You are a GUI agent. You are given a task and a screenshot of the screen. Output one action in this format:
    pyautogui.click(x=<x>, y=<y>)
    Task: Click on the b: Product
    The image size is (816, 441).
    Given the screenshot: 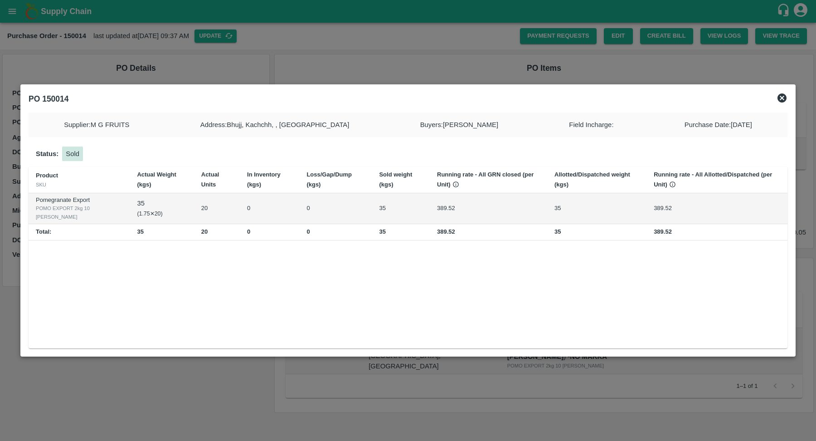 What is the action you would take?
    pyautogui.click(x=47, y=175)
    